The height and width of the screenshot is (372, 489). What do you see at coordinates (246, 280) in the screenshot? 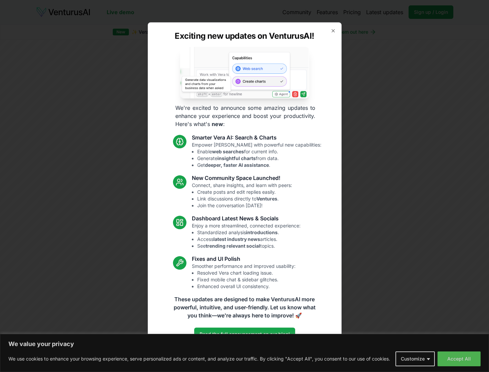
I see `li: Fixed mobile chat & sidebar glitches.` at bounding box center [246, 280].